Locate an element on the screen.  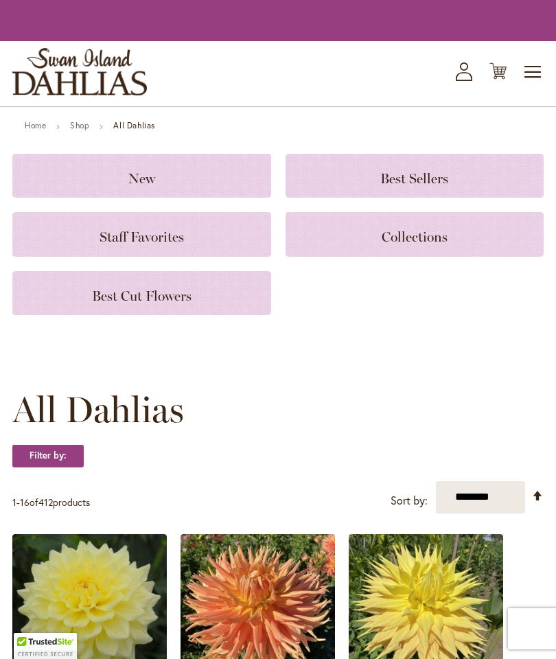
a: store logo is located at coordinates (80, 71).